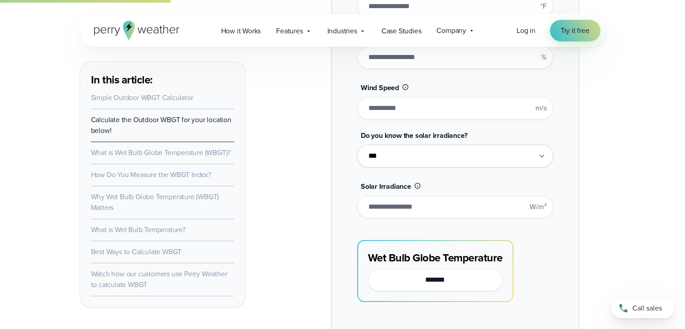  What do you see at coordinates (401, 31) in the screenshot?
I see `a: Case Studies` at bounding box center [401, 31].